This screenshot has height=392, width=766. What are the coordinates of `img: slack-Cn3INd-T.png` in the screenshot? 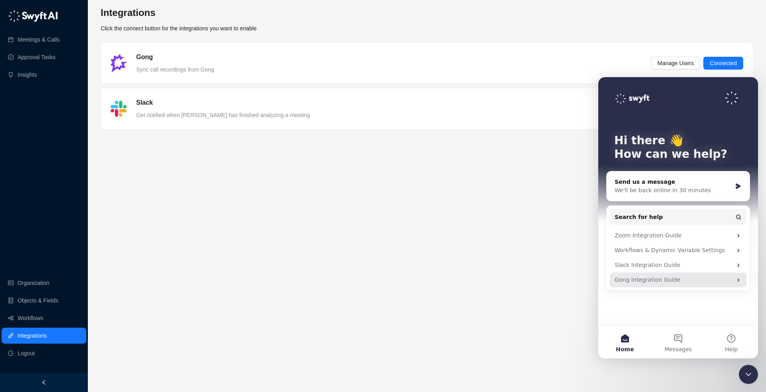 It's located at (119, 109).